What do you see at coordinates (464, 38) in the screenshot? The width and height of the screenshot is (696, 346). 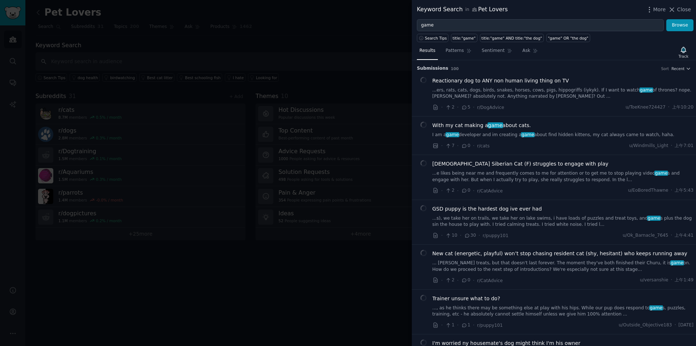 I see `div: title:"game"` at bounding box center [464, 38].